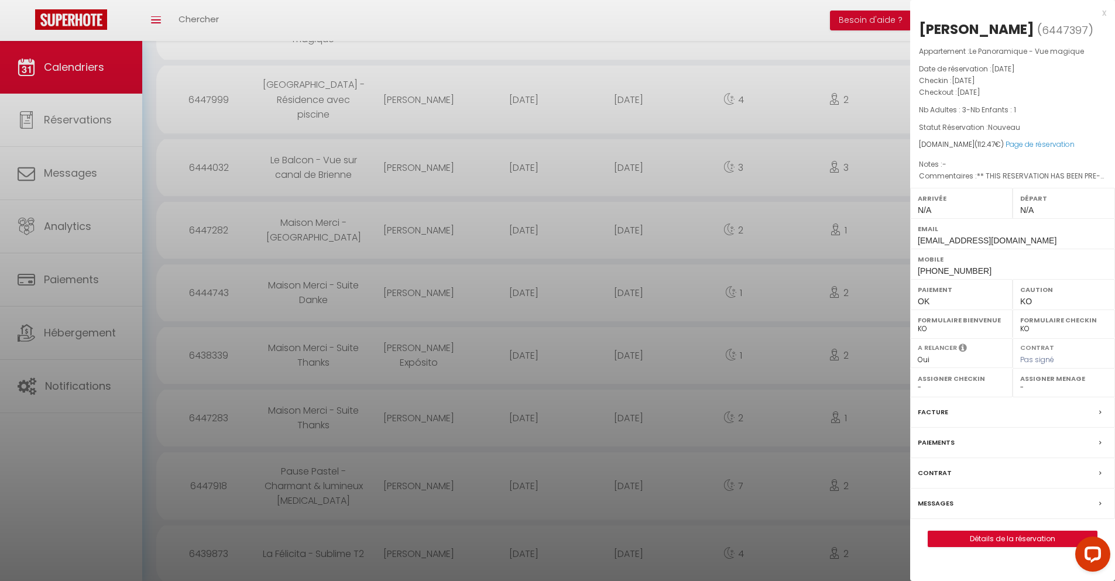 Image resolution: width=1115 pixels, height=581 pixels. I want to click on span: 6447397, so click(1064, 30).